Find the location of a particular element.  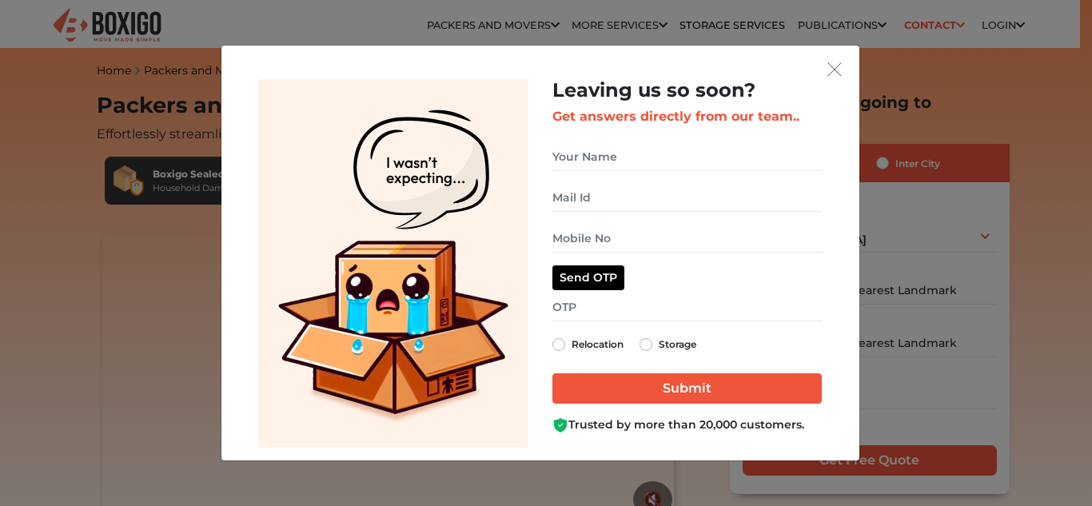

button: Send OTP is located at coordinates (588, 277).